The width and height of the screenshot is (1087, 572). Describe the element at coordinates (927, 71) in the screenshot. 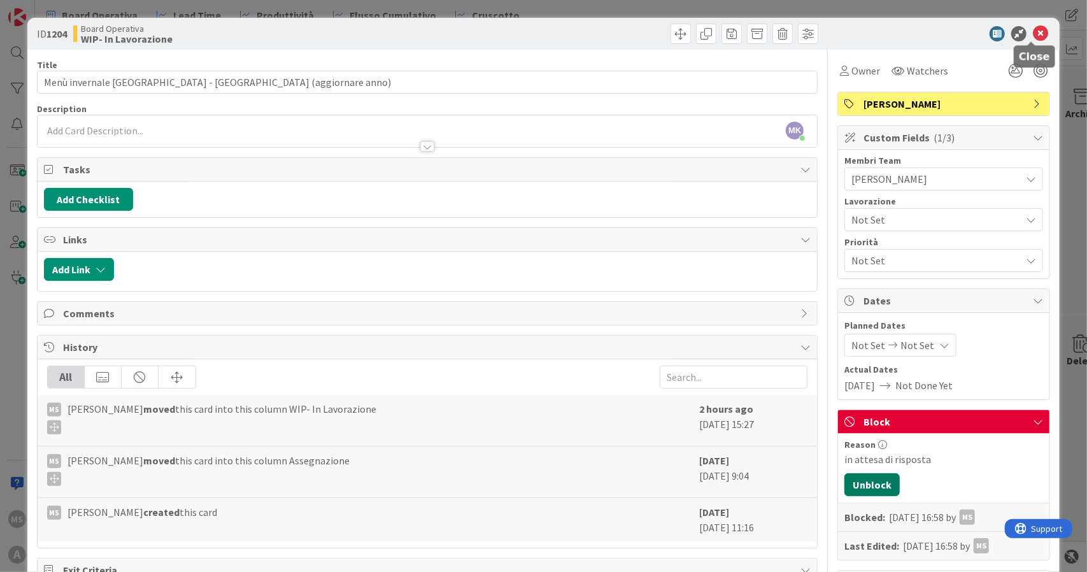

I see `span: Watchers` at that location.